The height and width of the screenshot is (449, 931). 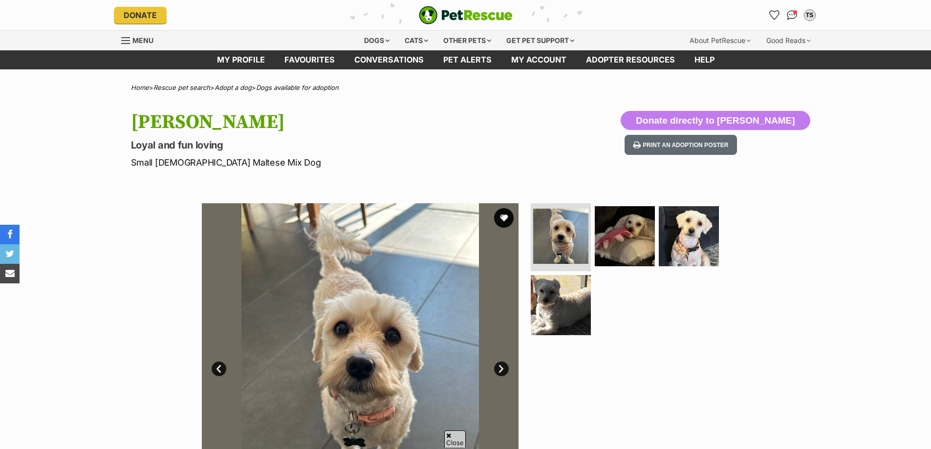 What do you see at coordinates (792, 15) in the screenshot?
I see `ul: Account quick links` at bounding box center [792, 15].